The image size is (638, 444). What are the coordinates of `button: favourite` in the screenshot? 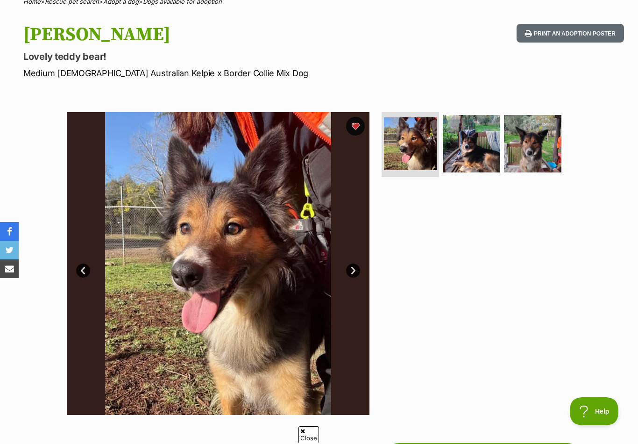 It's located at (355, 126).